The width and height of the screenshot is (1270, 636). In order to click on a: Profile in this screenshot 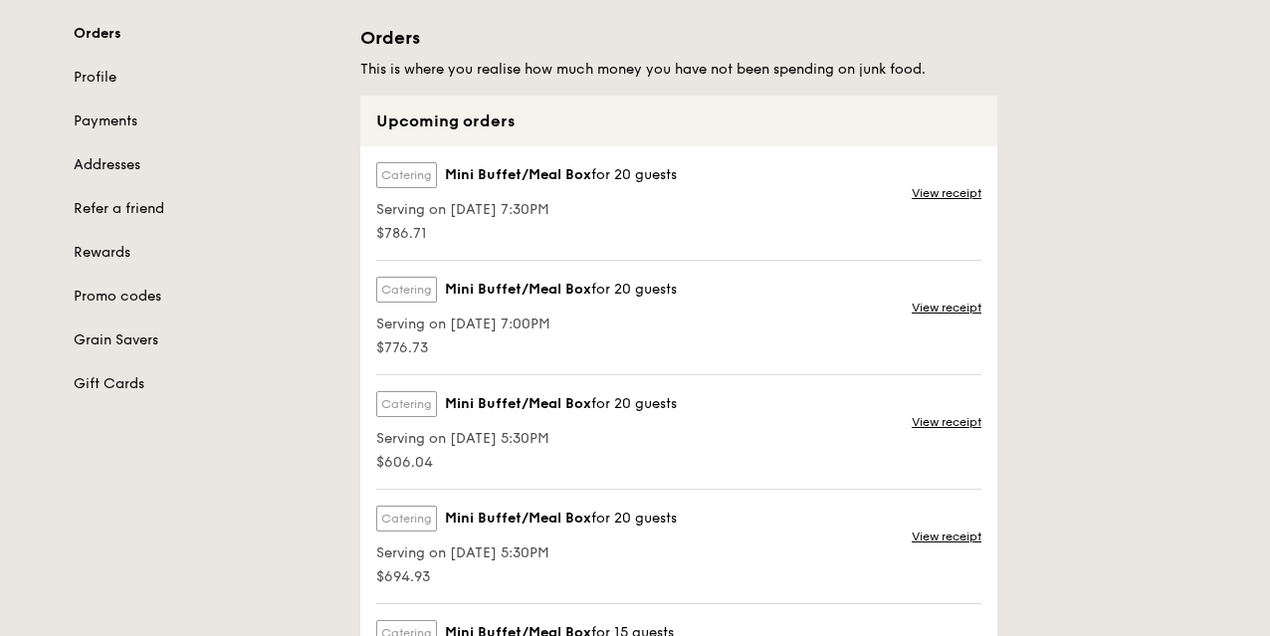, I will do `click(205, 78)`.